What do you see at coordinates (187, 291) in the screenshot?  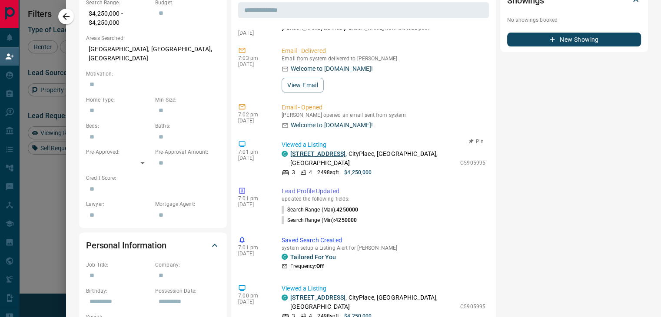 I see `p: Possession Date:` at bounding box center [187, 291].